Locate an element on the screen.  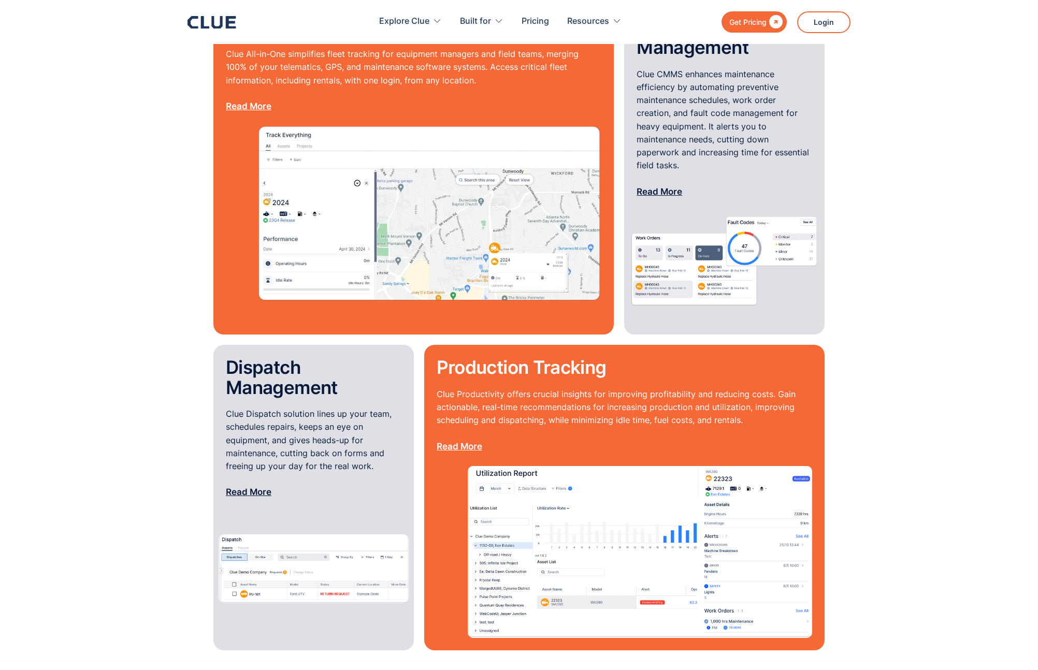
a: Login is located at coordinates (824, 22).